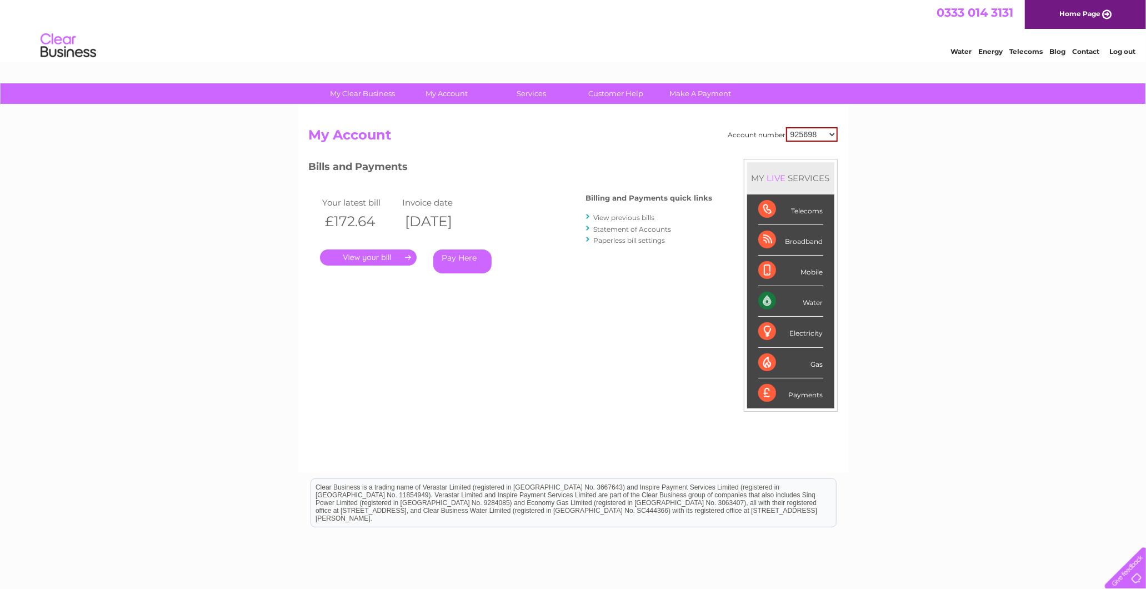 This screenshot has width=1146, height=589. What do you see at coordinates (633, 229) in the screenshot?
I see `a: Statement of Accounts` at bounding box center [633, 229].